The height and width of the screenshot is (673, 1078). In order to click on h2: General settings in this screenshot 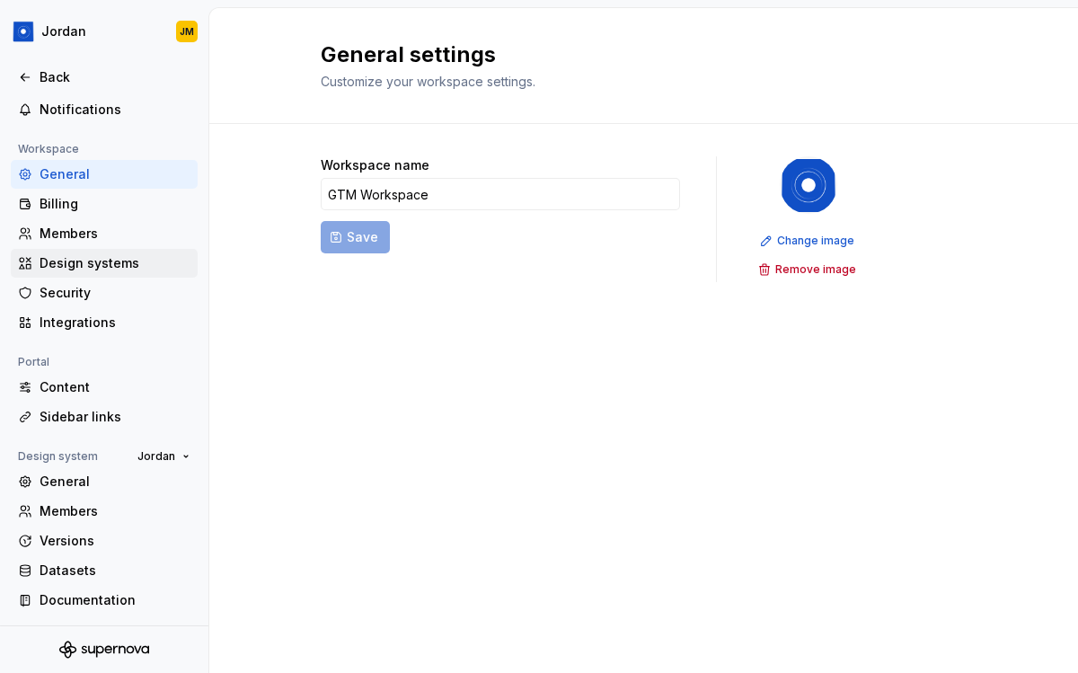, I will do `click(428, 55)`.